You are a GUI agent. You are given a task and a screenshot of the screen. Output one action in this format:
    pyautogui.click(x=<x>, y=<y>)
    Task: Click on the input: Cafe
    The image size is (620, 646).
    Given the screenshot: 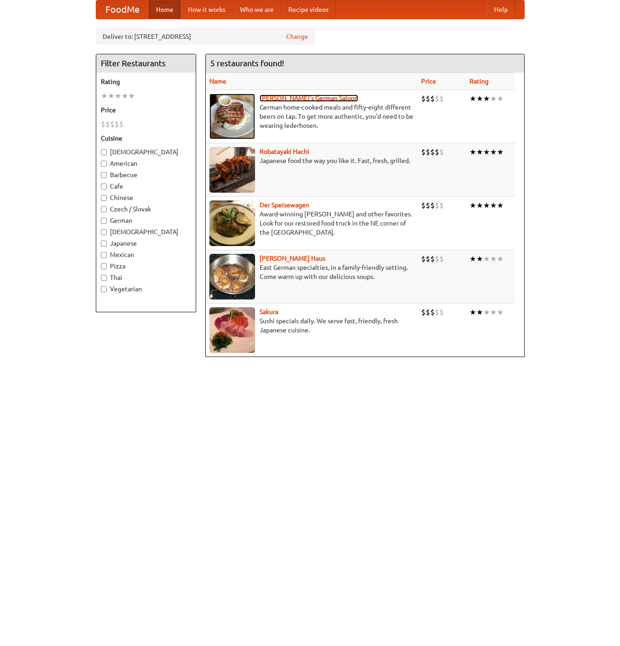 What is the action you would take?
    pyautogui.click(x=104, y=186)
    